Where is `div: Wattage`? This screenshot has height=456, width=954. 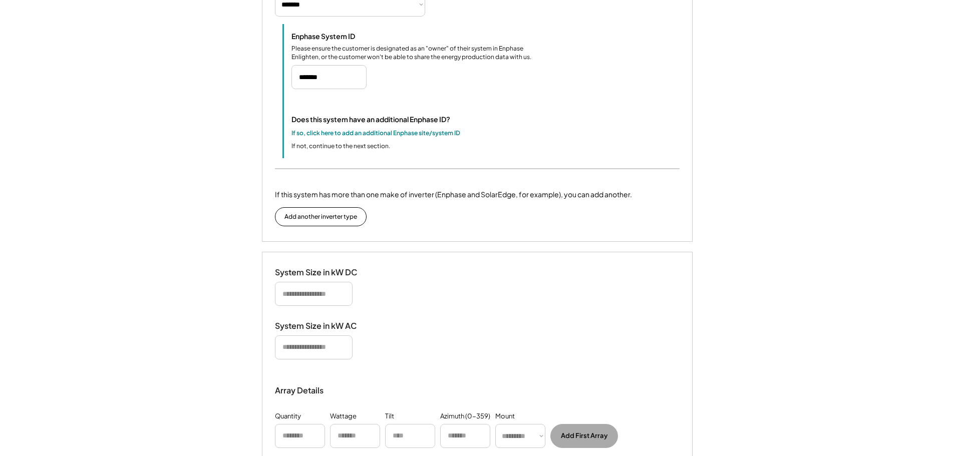
div: Wattage is located at coordinates (343, 417).